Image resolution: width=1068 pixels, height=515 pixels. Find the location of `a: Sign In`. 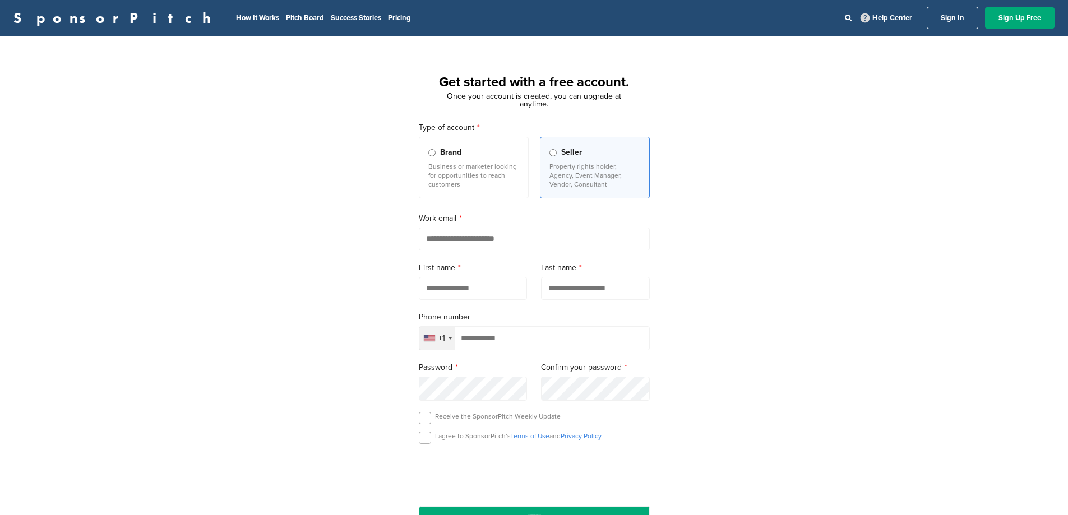

a: Sign In is located at coordinates (953, 18).